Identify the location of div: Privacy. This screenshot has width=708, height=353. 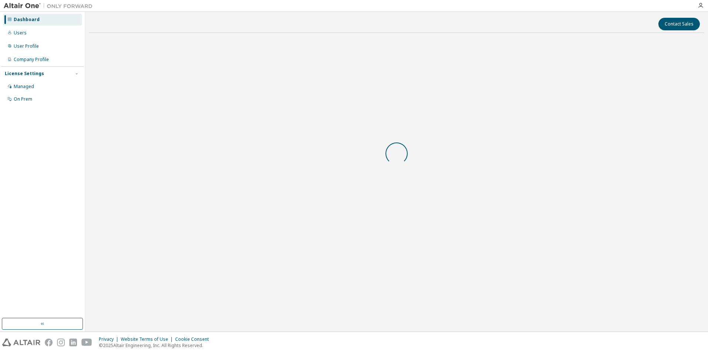
(110, 339).